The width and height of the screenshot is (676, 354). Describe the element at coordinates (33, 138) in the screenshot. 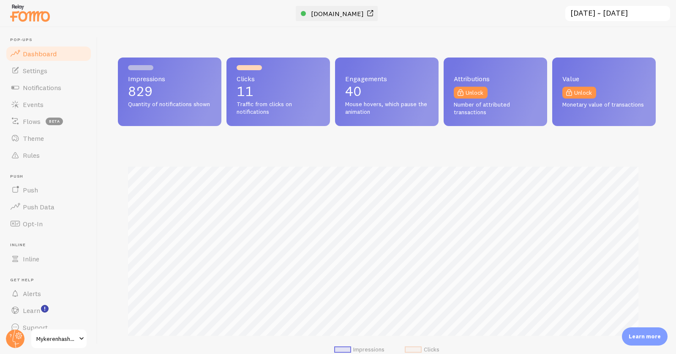

I see `span: Theme` at that location.